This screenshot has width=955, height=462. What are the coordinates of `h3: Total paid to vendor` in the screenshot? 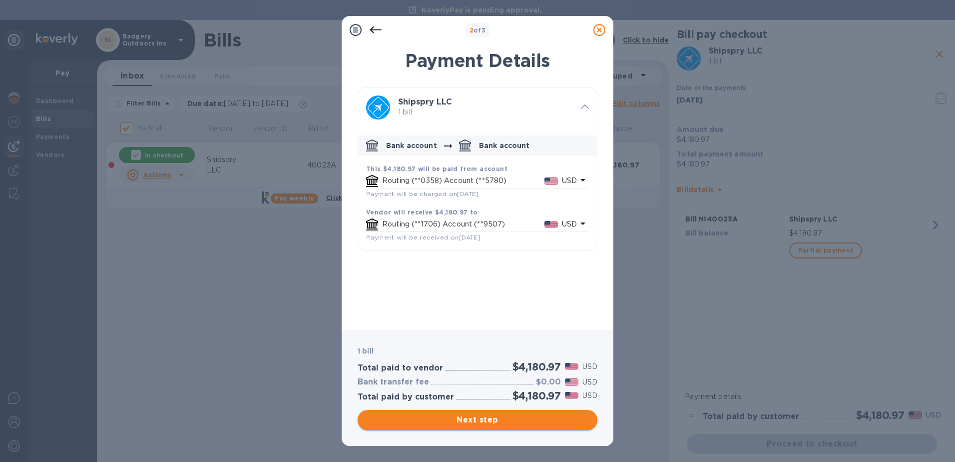 It's located at (400, 368).